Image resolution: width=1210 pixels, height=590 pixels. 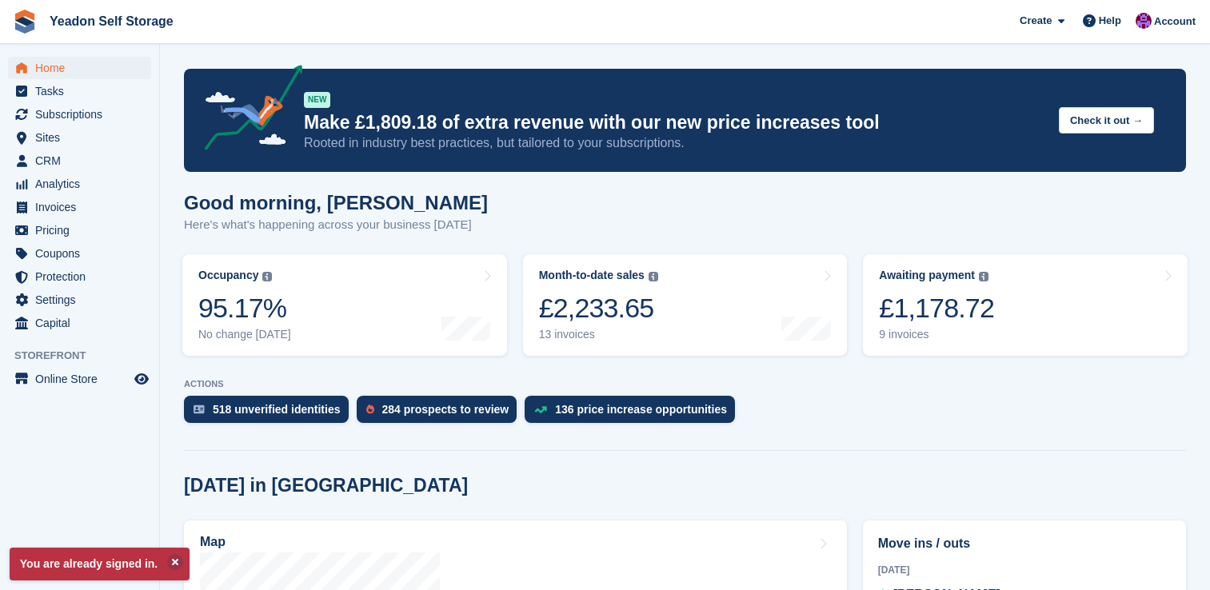 What do you see at coordinates (199, 410) in the screenshot?
I see `img: verify_identity-adf6edd0f0f0b5bbfe63781bf79b02c33cf7c696d77639b501bdc392416b5a36.svg` at bounding box center [199, 410].